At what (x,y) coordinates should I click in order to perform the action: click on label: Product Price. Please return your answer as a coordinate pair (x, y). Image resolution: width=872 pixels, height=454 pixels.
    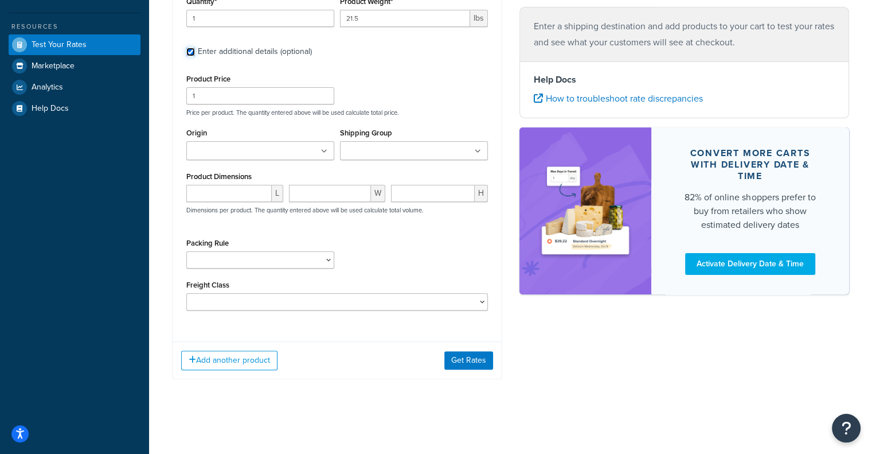
    Looking at the image, I should click on (208, 79).